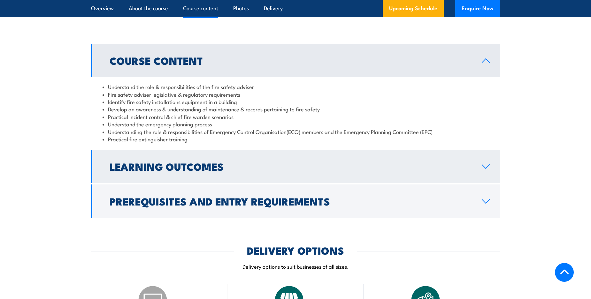  I want to click on h2: Course Content, so click(290, 60).